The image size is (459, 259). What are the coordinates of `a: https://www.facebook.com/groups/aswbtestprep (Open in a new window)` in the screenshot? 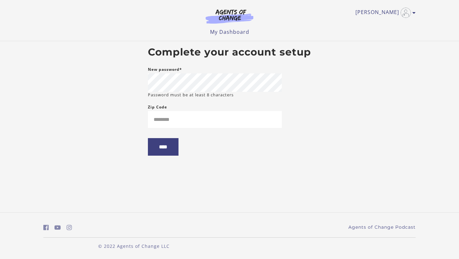 It's located at (46, 227).